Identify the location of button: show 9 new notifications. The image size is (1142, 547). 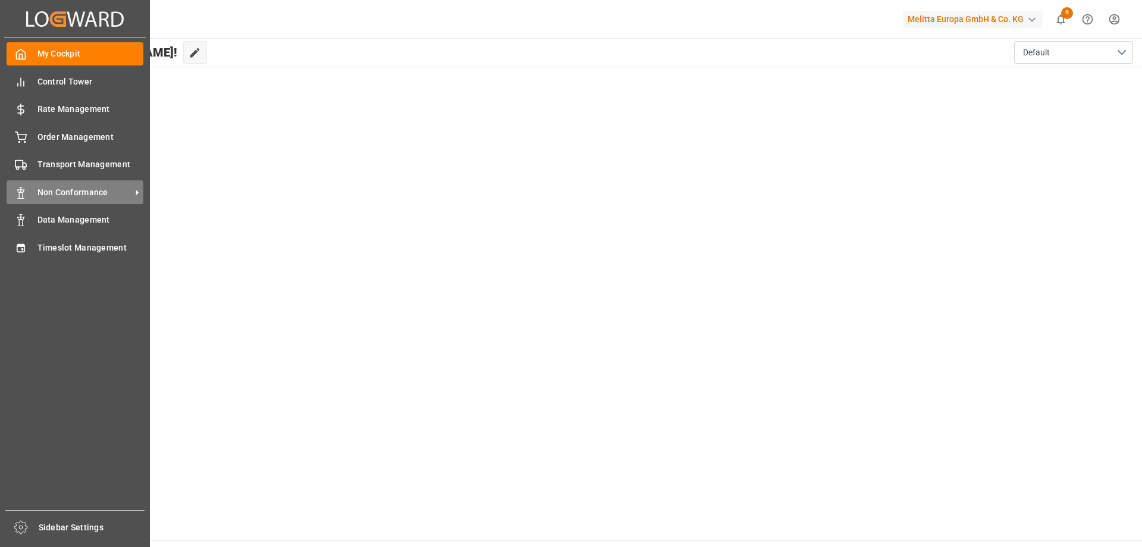
(1061, 19).